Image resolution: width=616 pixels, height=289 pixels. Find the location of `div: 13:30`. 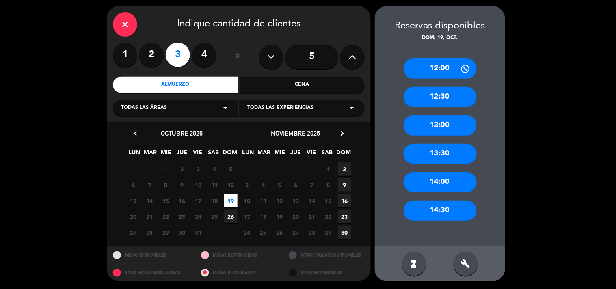

div: 13:30 is located at coordinates (440, 154).